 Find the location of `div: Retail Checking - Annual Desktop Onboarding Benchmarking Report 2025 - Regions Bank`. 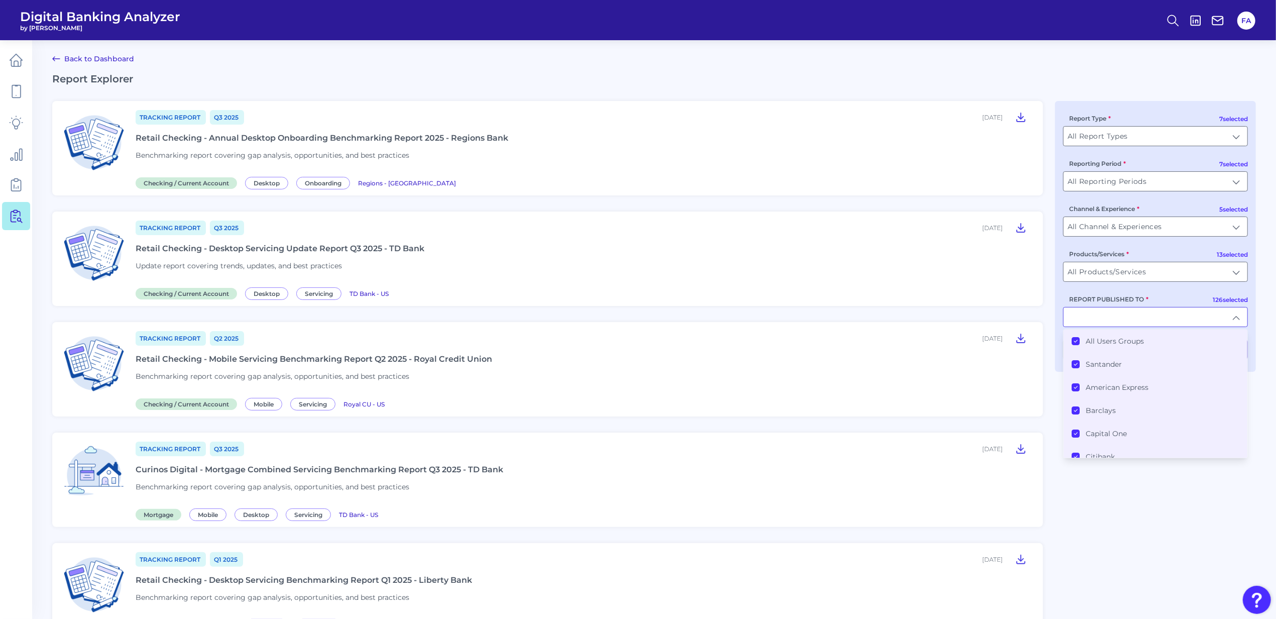

div: Retail Checking - Annual Desktop Onboarding Benchmarking Report 2025 - Regions Bank is located at coordinates (322, 138).